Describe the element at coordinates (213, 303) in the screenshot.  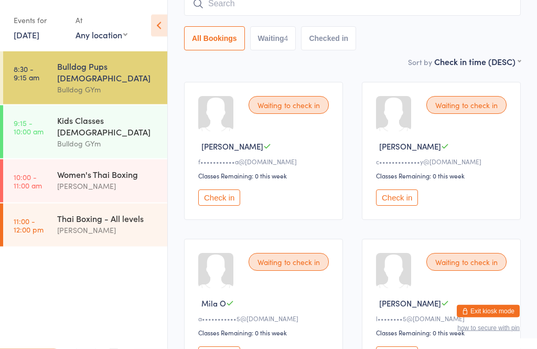
I see `span: Mila O` at that location.